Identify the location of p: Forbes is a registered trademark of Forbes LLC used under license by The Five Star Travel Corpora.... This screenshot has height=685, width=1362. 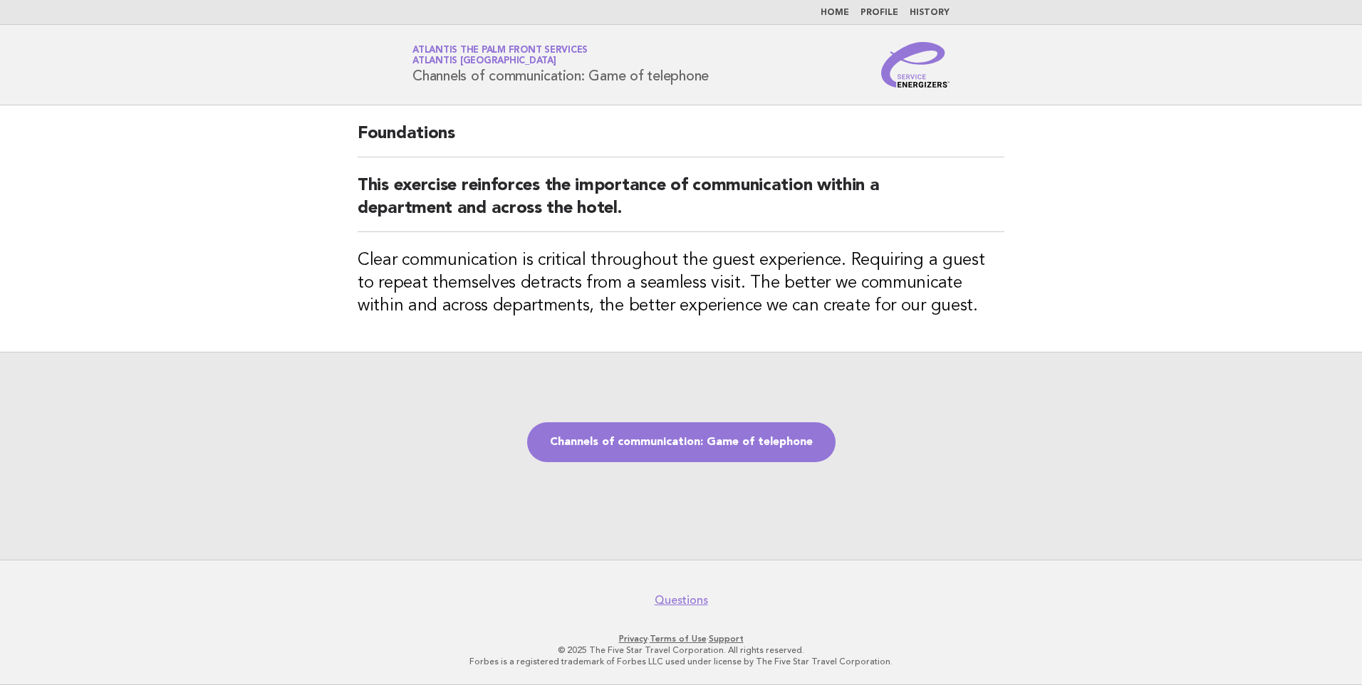
(681, 662).